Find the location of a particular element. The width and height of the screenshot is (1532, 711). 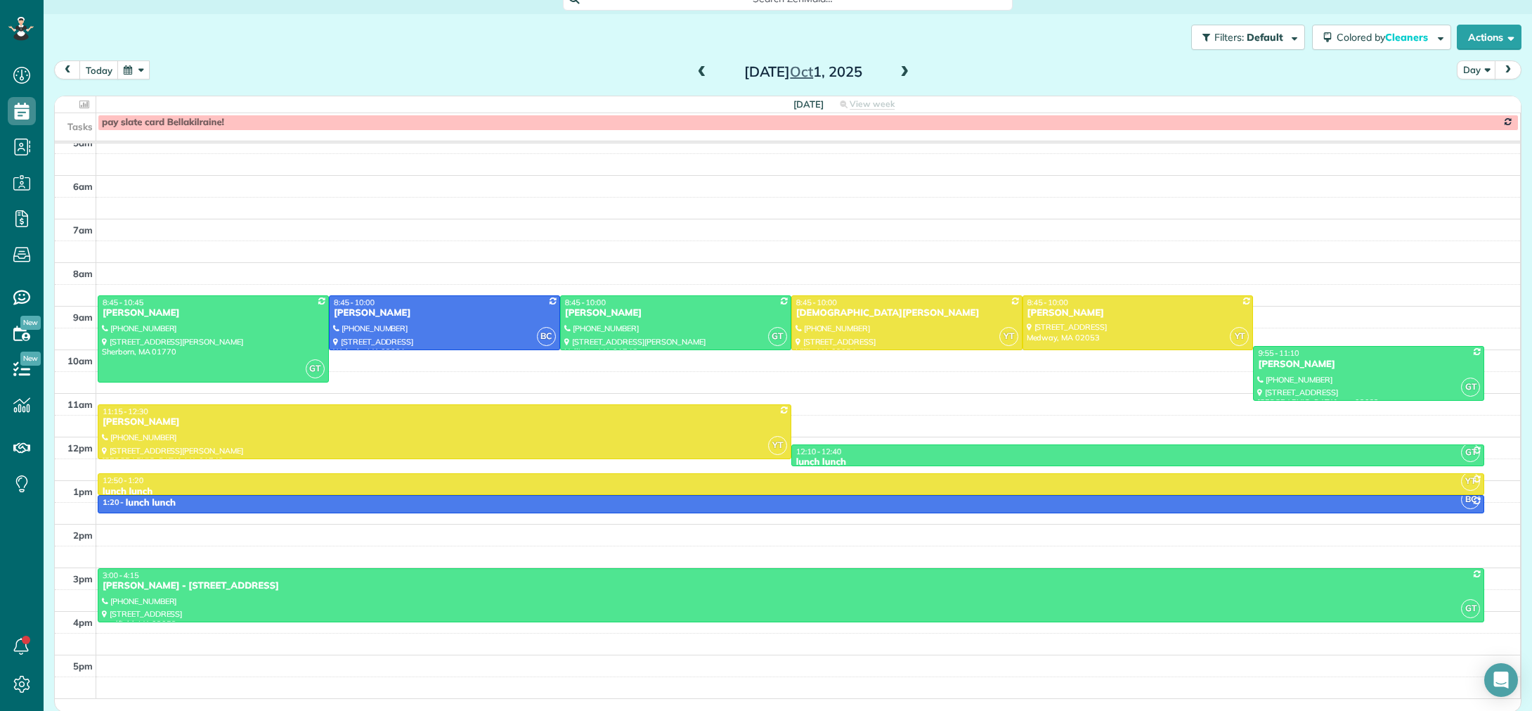

span: 12:50 - 1:20 is located at coordinates (123, 480).